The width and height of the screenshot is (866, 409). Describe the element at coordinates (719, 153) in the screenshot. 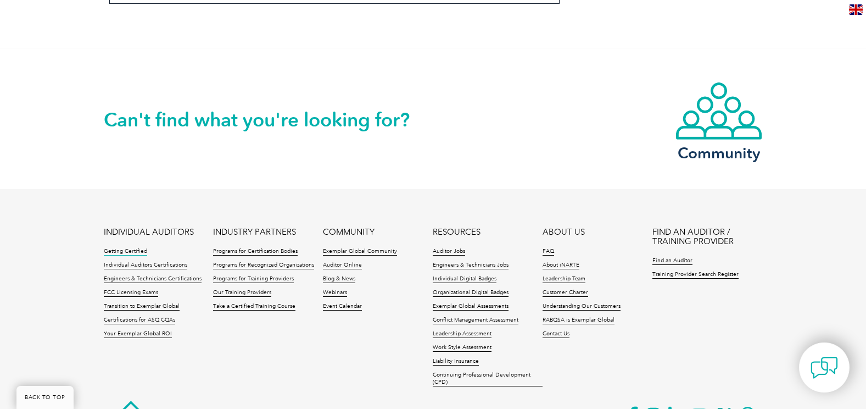

I see `h3: Community` at that location.